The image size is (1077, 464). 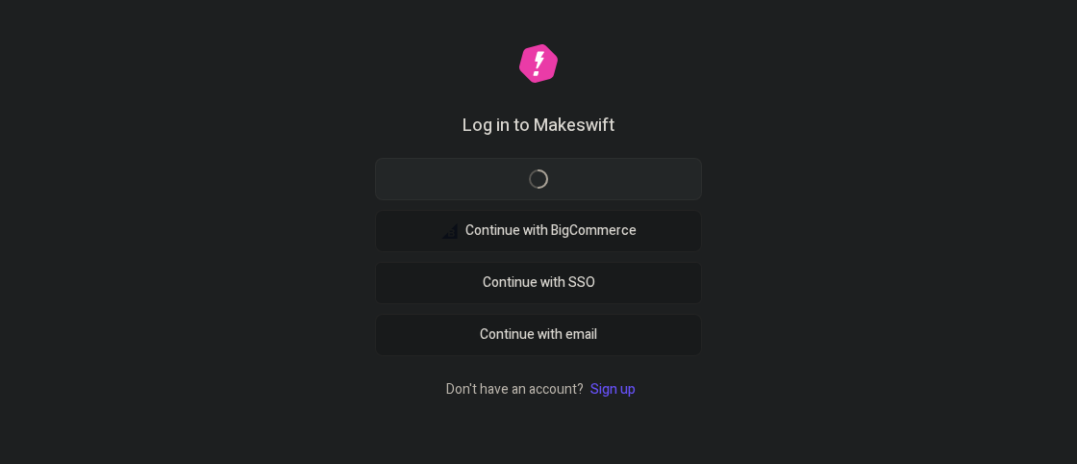 What do you see at coordinates (539, 335) in the screenshot?
I see `span: Continue with email` at bounding box center [539, 335].